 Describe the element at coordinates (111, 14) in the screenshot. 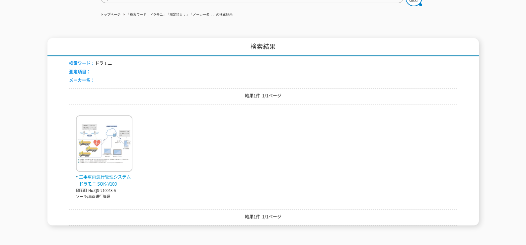

I see `a: トップページ` at that location.